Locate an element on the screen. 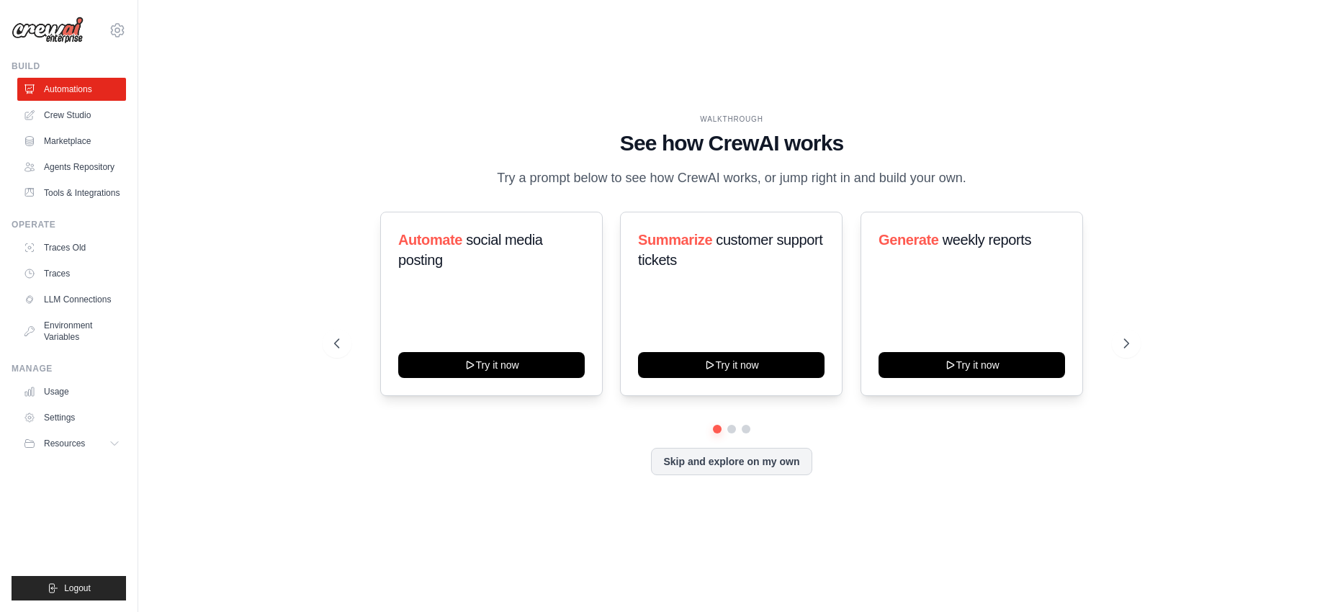 The width and height of the screenshot is (1325, 612). div: 聊天小组件 is located at coordinates (1289, 577).